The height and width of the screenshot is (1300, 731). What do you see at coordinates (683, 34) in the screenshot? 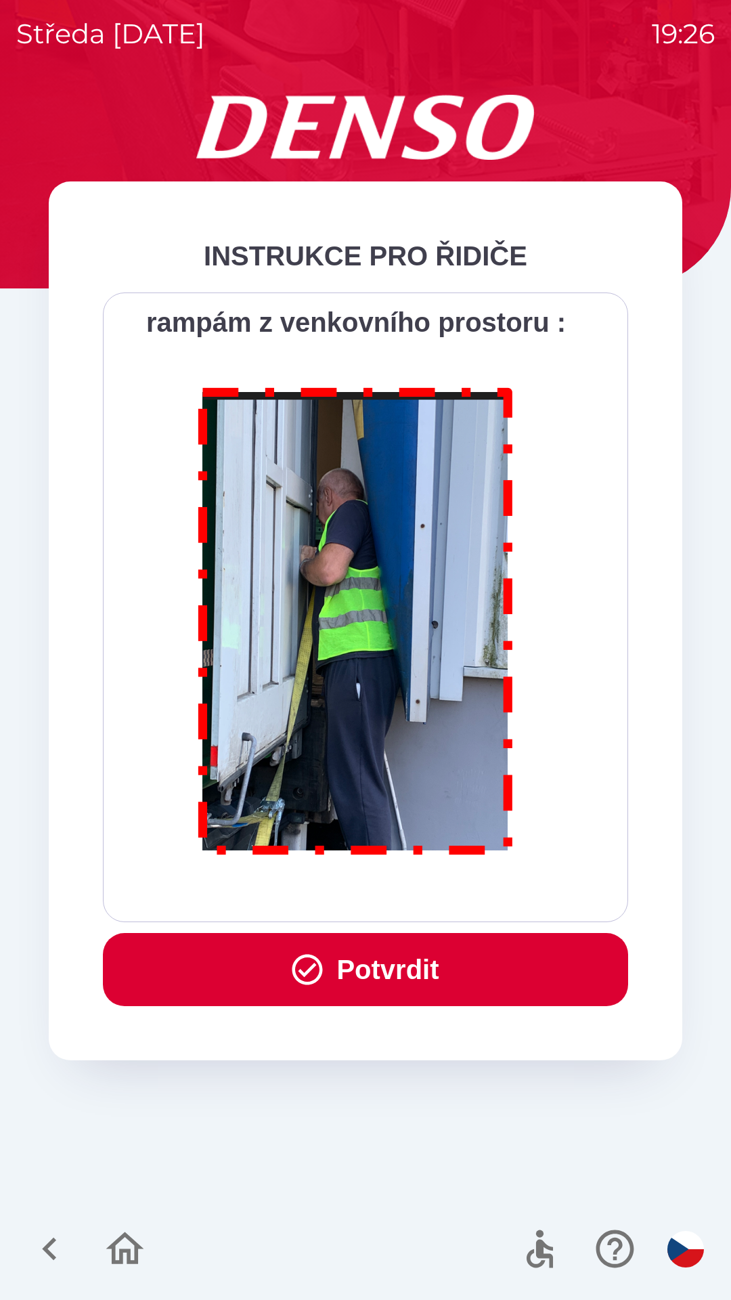
I see `p: 19:26` at bounding box center [683, 34].